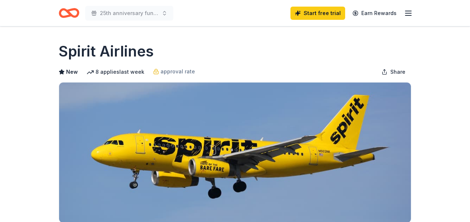  What do you see at coordinates (393, 72) in the screenshot?
I see `button: Share` at bounding box center [393, 72].